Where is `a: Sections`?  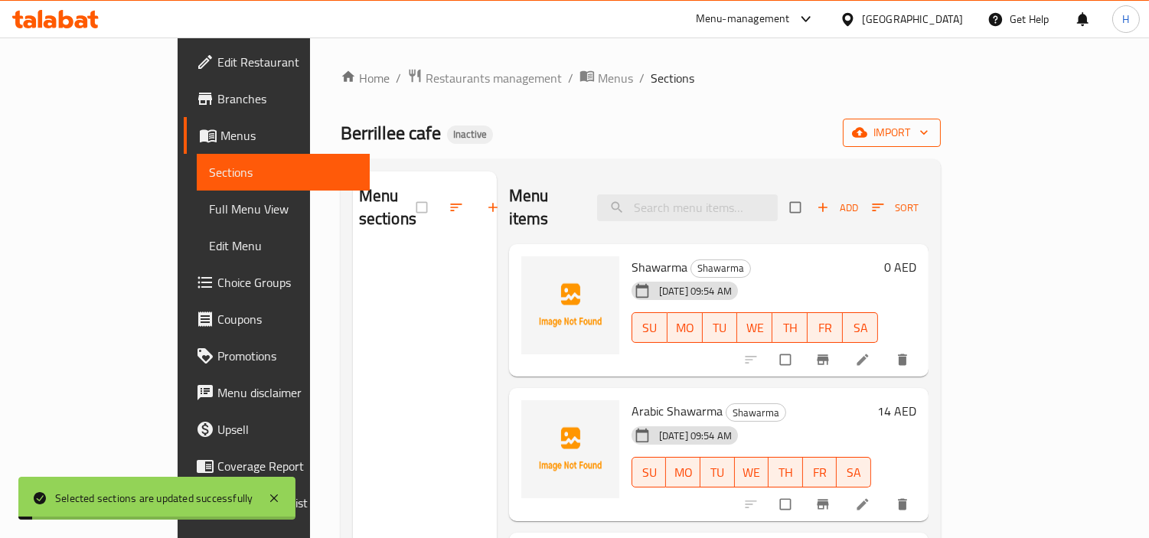 a: Sections is located at coordinates (283, 172).